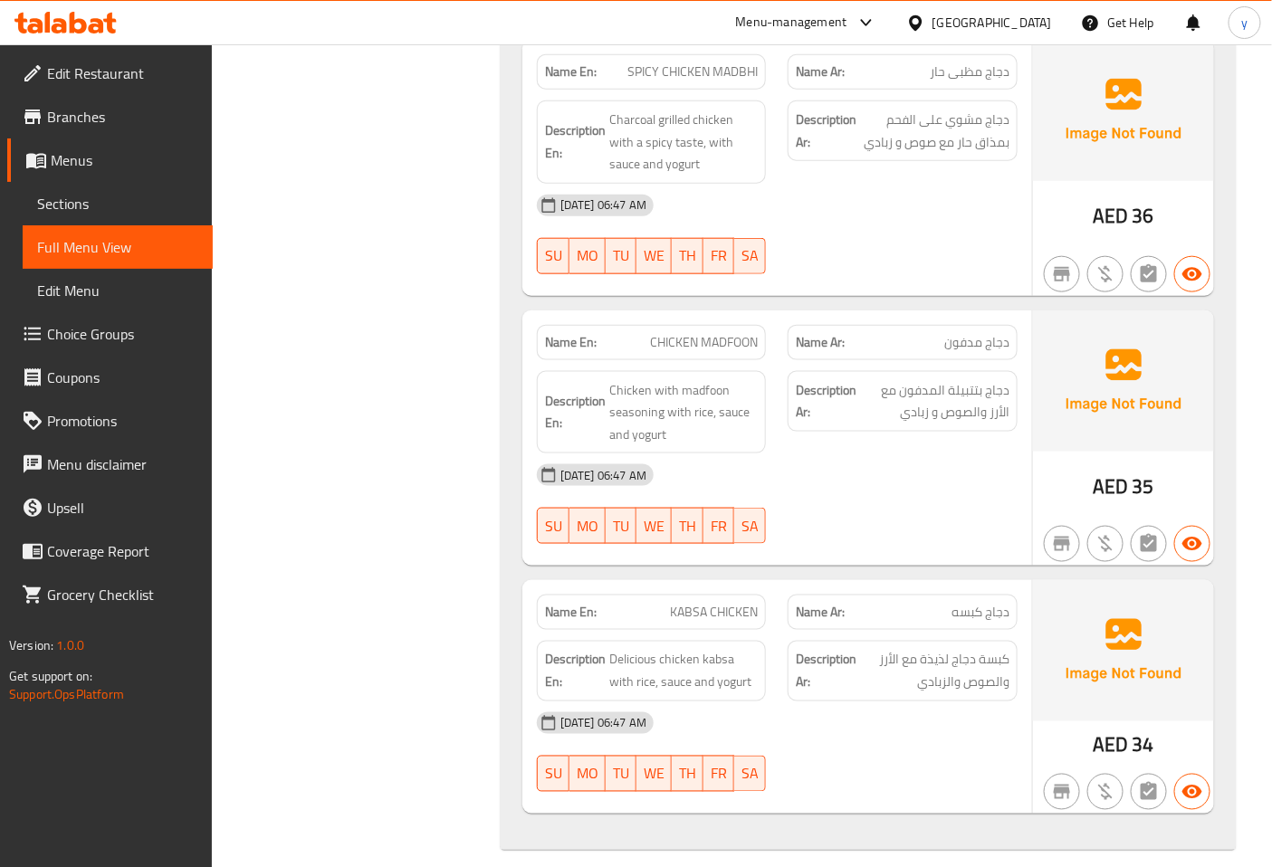  What do you see at coordinates (693, 72) in the screenshot?
I see `span: SPICY CHICKEN MADBHI` at bounding box center [693, 72].